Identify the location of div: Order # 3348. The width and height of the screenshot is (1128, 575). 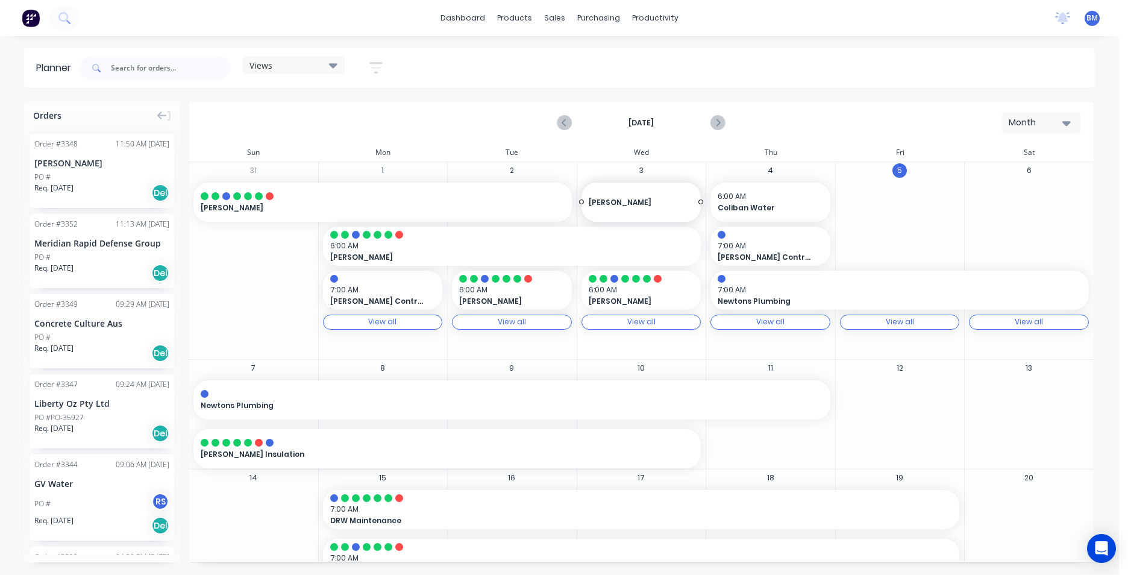
(56, 144).